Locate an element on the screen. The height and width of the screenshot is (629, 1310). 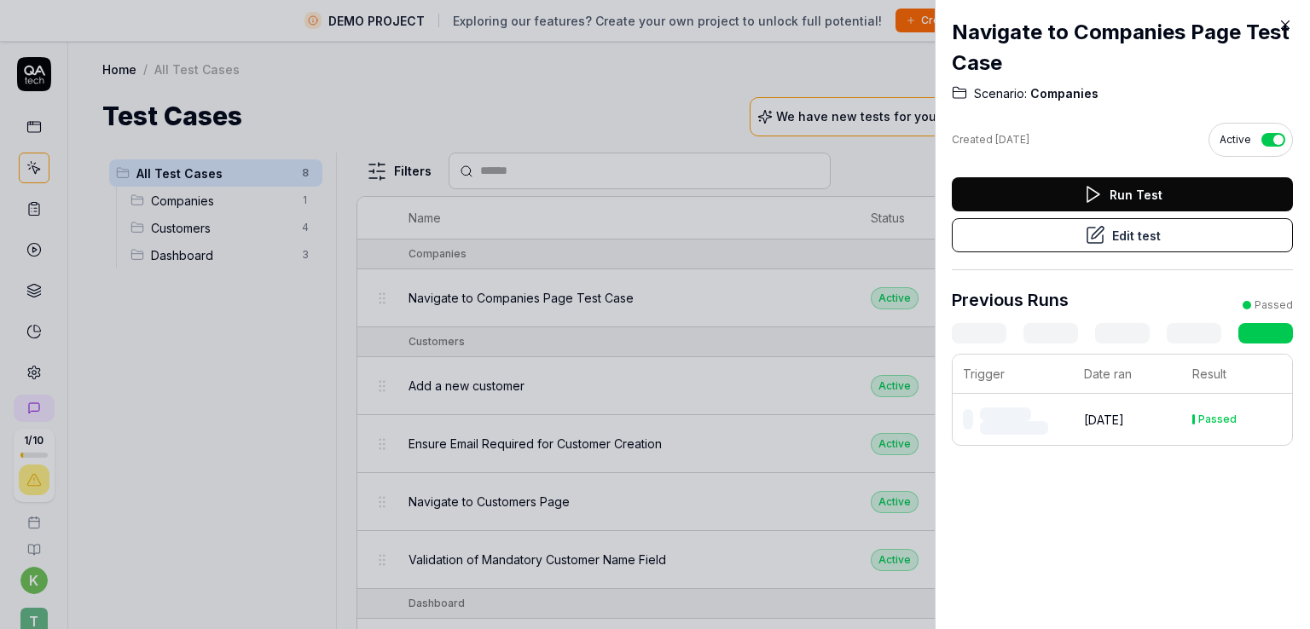
th: Trigger is located at coordinates (1013, 374).